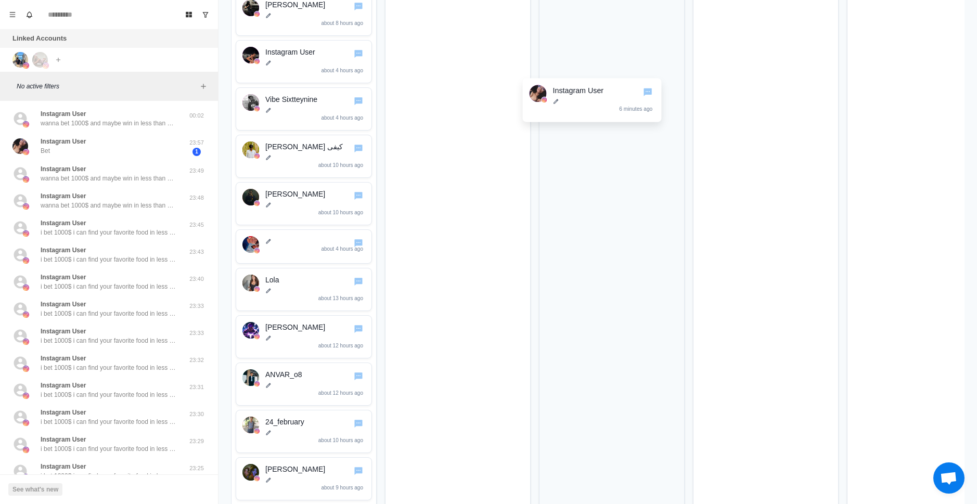 This screenshot has width=977, height=504. Describe the element at coordinates (29, 15) in the screenshot. I see `button: Notifications` at that location.